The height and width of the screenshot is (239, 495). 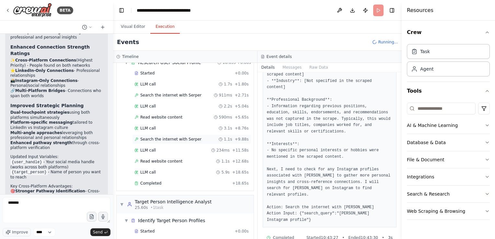 I want to click on button: File & Document, so click(x=449, y=160).